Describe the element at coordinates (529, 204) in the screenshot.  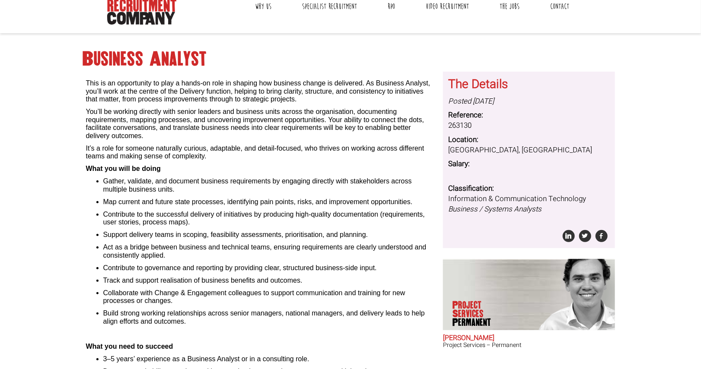
I see `dd: Information & Communication Technology` at that location.